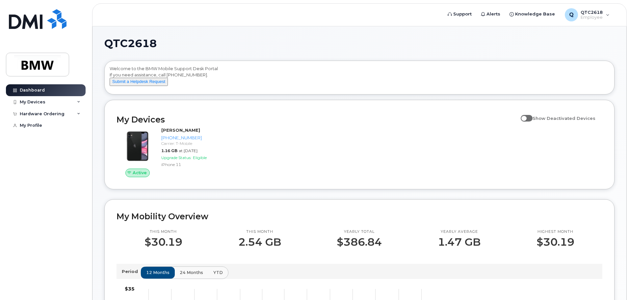  I want to click on p: Yearly total, so click(359, 232).